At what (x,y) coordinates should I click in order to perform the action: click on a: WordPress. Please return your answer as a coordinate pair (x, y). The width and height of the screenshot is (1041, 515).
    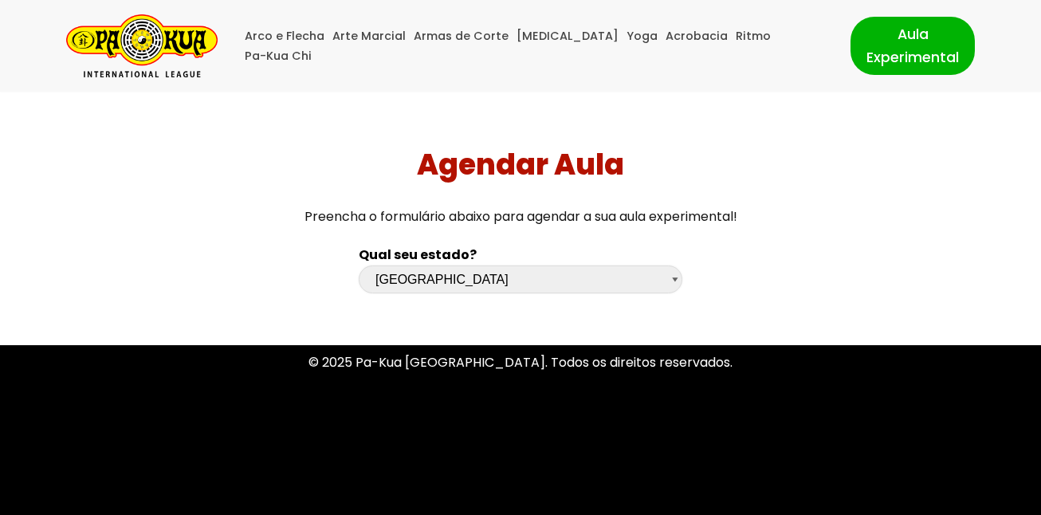
    Looking at the image, I should click on (195, 497).